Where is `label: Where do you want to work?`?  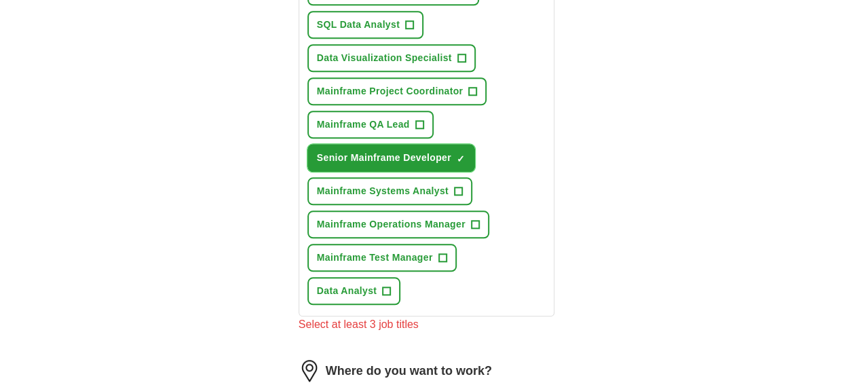 label: Where do you want to work? is located at coordinates (409, 371).